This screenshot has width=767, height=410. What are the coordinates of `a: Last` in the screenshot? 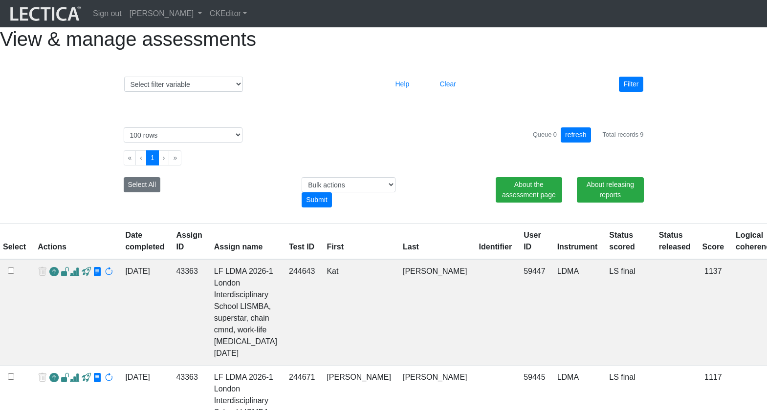 It's located at (410, 247).